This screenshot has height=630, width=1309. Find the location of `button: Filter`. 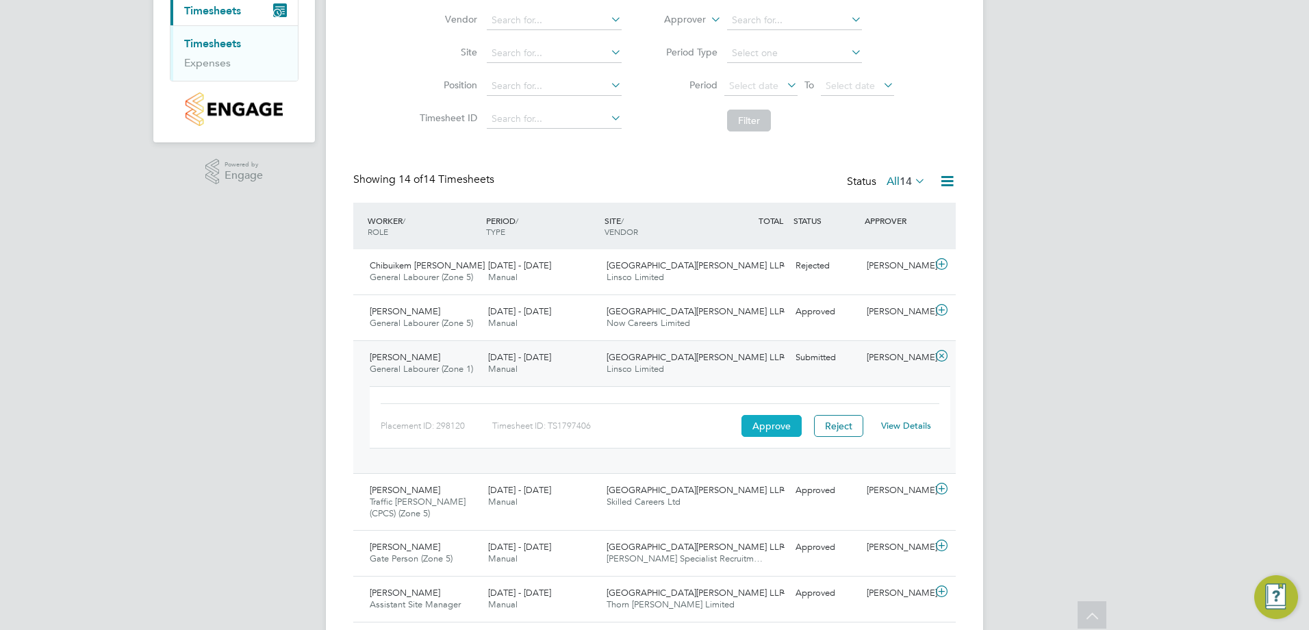

button: Filter is located at coordinates (749, 120).